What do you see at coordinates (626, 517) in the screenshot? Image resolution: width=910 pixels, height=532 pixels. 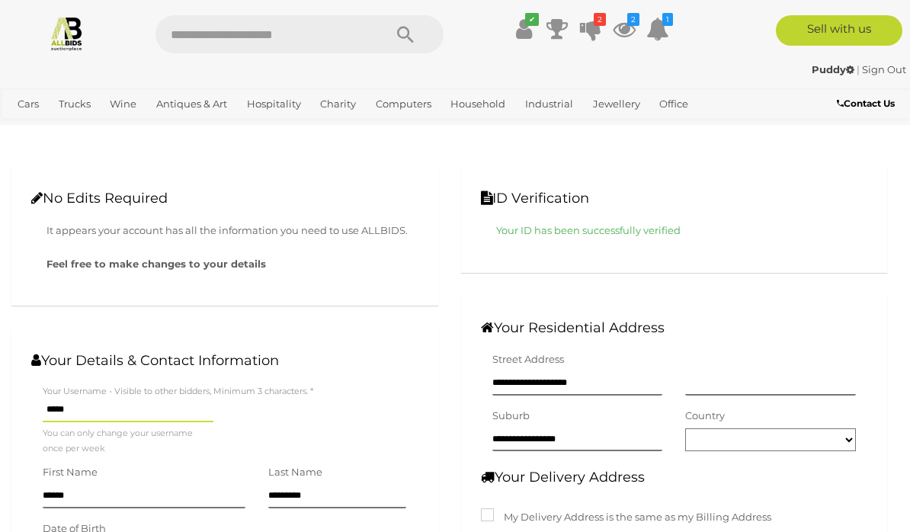 I see `label: My Delivery Address is the same as my Billing Address` at bounding box center [626, 517].